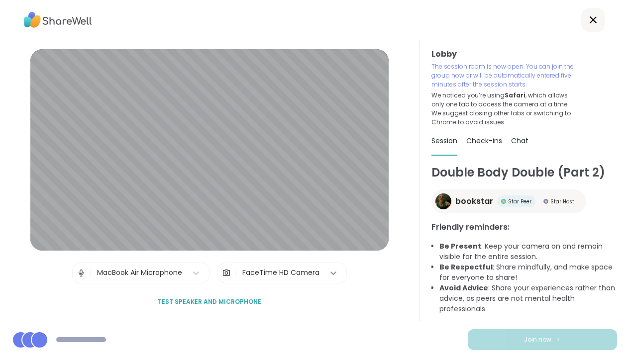 The width and height of the screenshot is (629, 358). I want to click on img: Camera, so click(226, 273).